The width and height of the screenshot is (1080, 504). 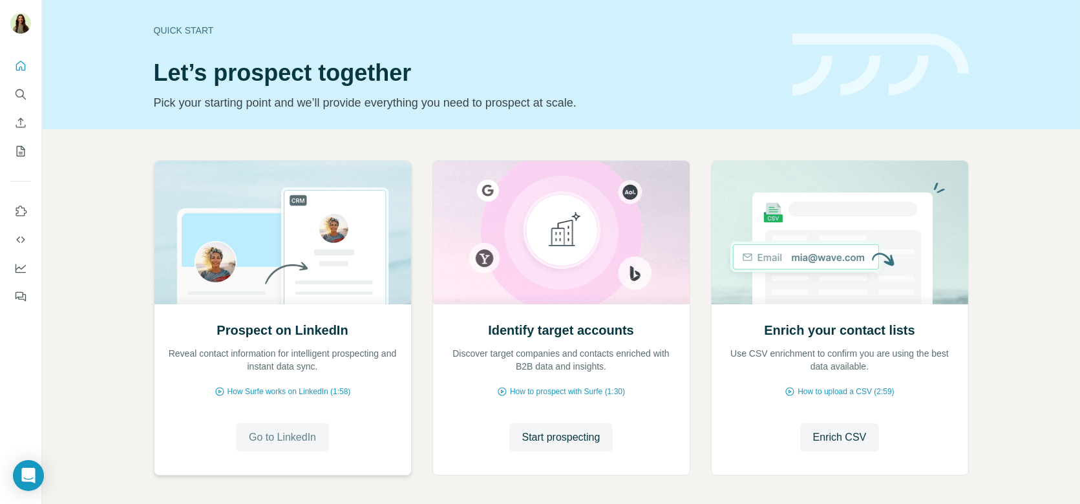 What do you see at coordinates (21, 211) in the screenshot?
I see `button: Use Surfe on LinkedIn` at bounding box center [21, 211].